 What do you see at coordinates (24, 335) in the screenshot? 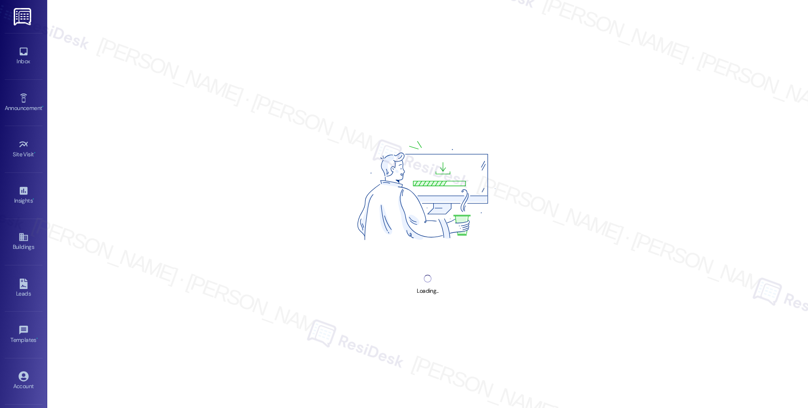
I see `a: Templates •` at bounding box center [24, 335].